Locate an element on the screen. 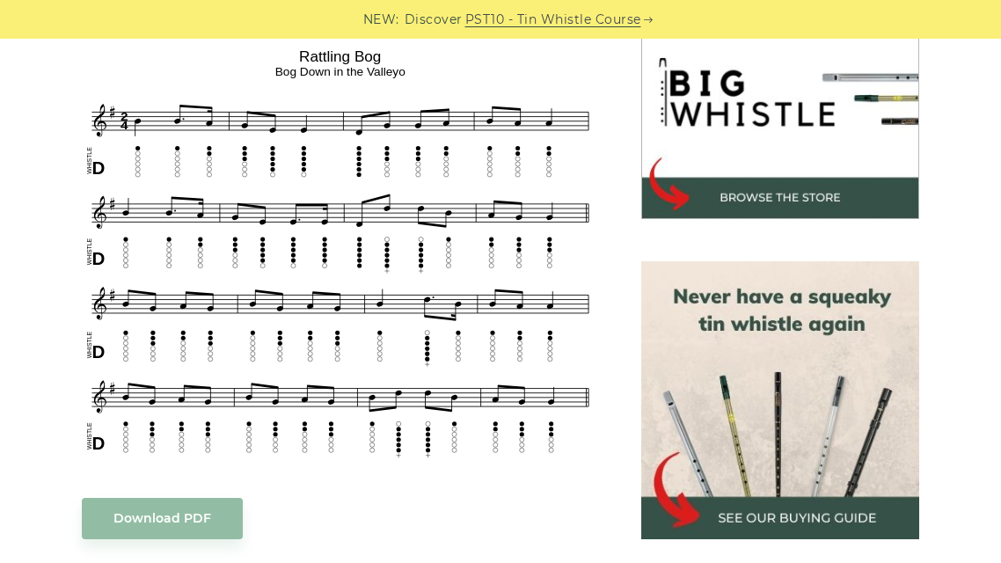 The width and height of the screenshot is (1001, 563). span: NEW: is located at coordinates (381, 19).